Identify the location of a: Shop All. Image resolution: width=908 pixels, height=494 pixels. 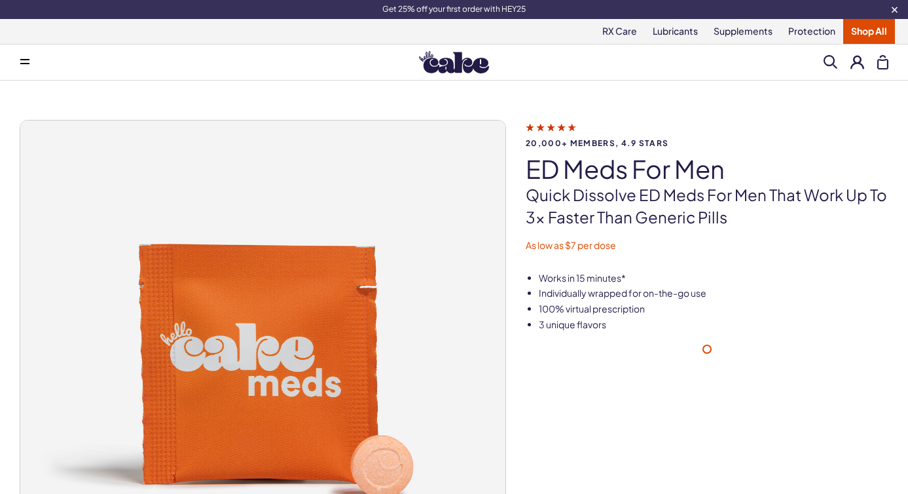
(869, 31).